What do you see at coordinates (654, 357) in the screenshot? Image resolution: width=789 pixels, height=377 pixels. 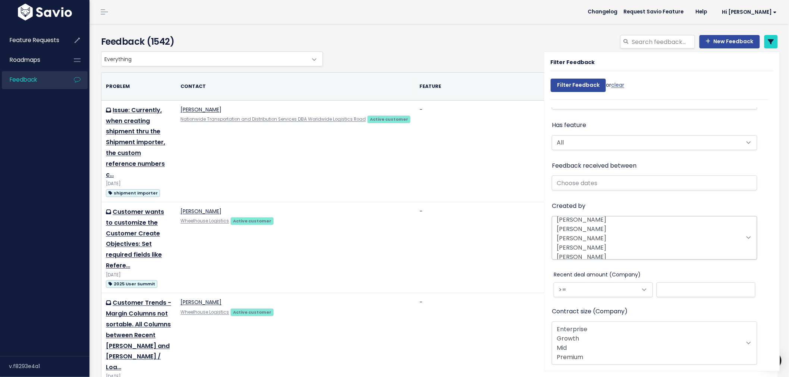 I see `option: Premium` at bounding box center [654, 357].